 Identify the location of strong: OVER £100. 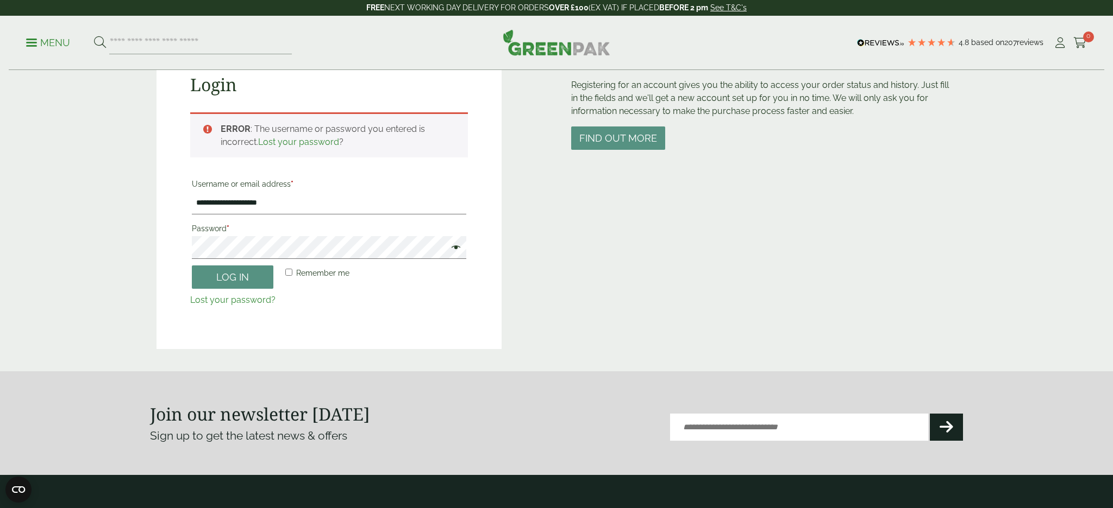
(568, 8).